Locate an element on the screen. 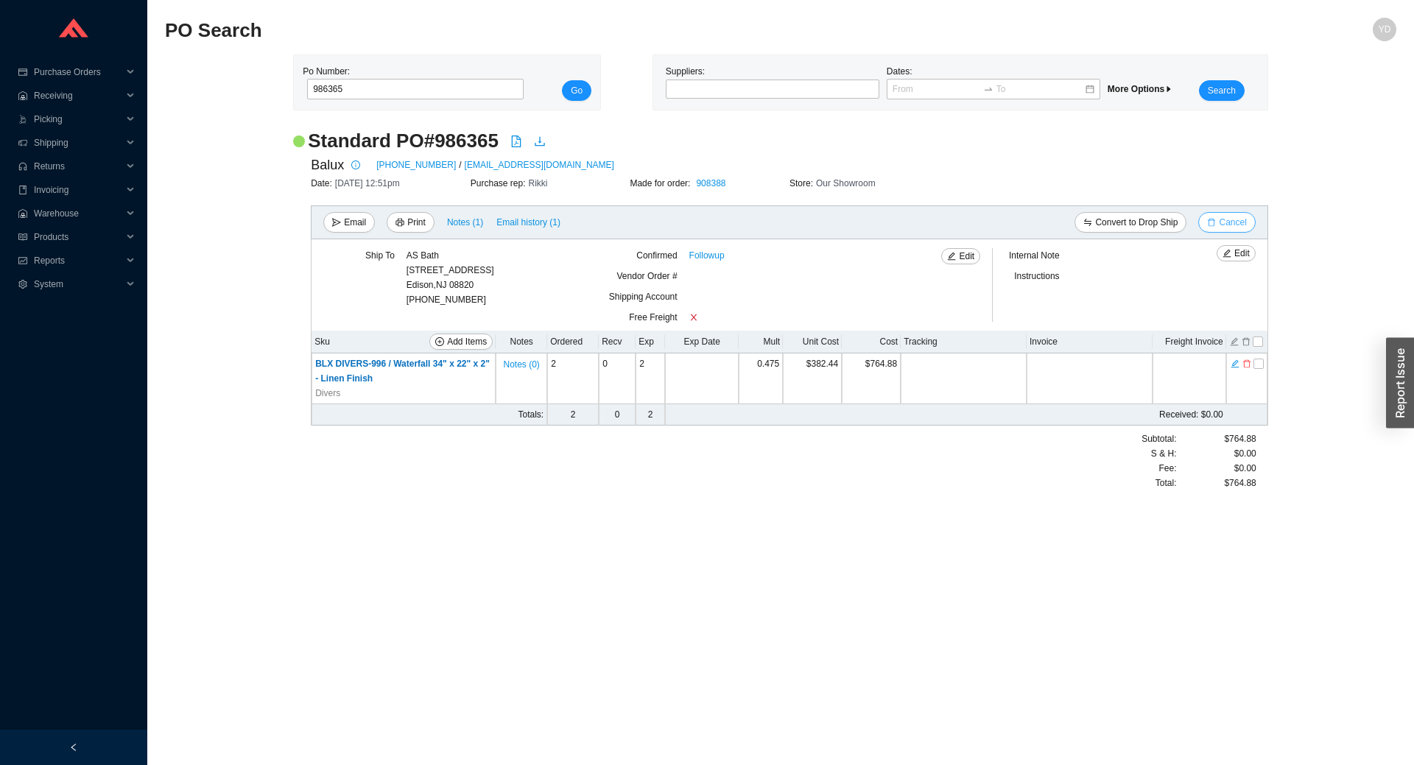 This screenshot has height=765, width=1414. span: Made for order: is located at coordinates (661, 183).